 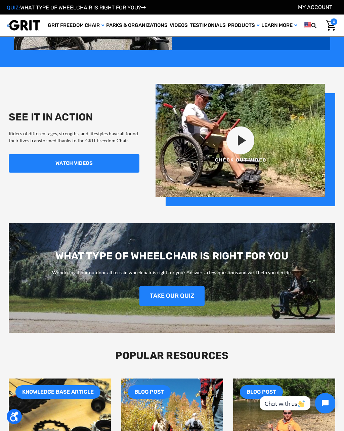 What do you see at coordinates (279, 26) in the screenshot?
I see `a: Learn More` at bounding box center [279, 26].